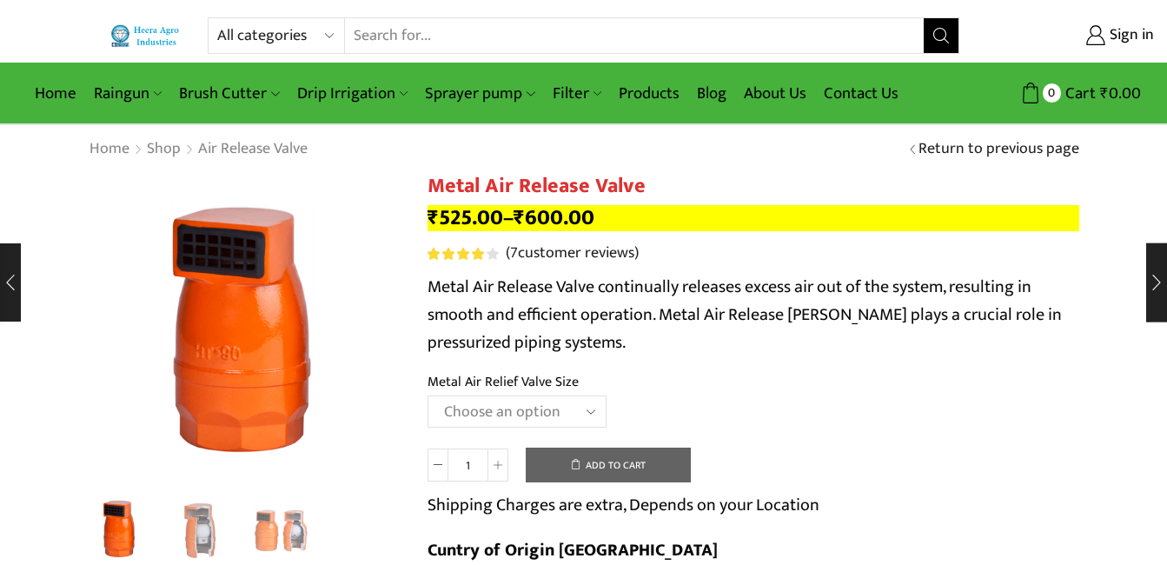 The width and height of the screenshot is (1167, 565). What do you see at coordinates (649, 93) in the screenshot?
I see `a: Products` at bounding box center [649, 93].